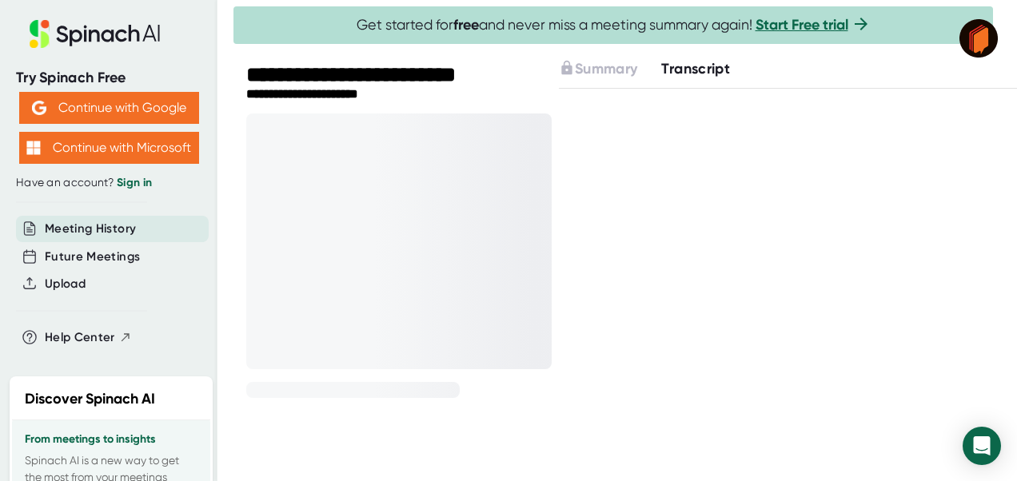  I want to click on span: Help Center, so click(80, 337).